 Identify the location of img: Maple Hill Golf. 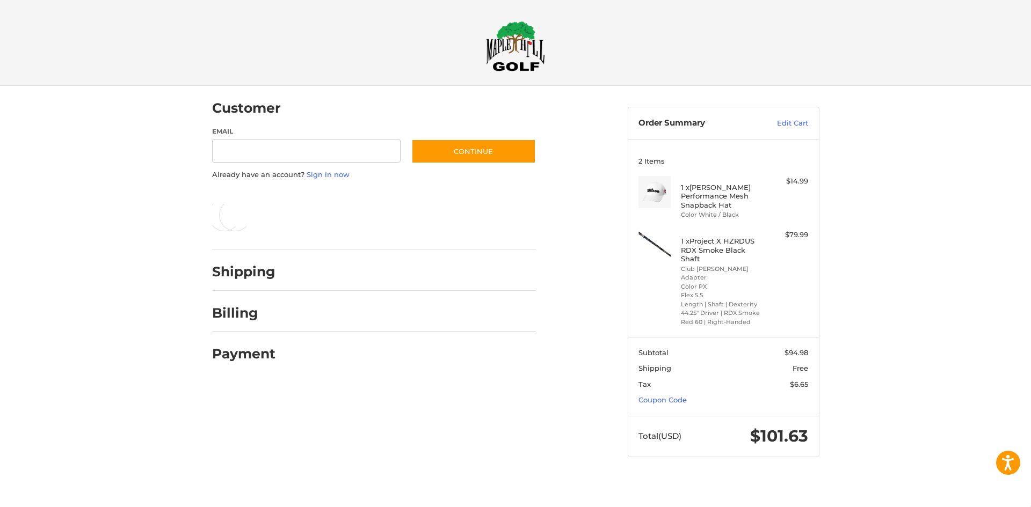
(515, 46).